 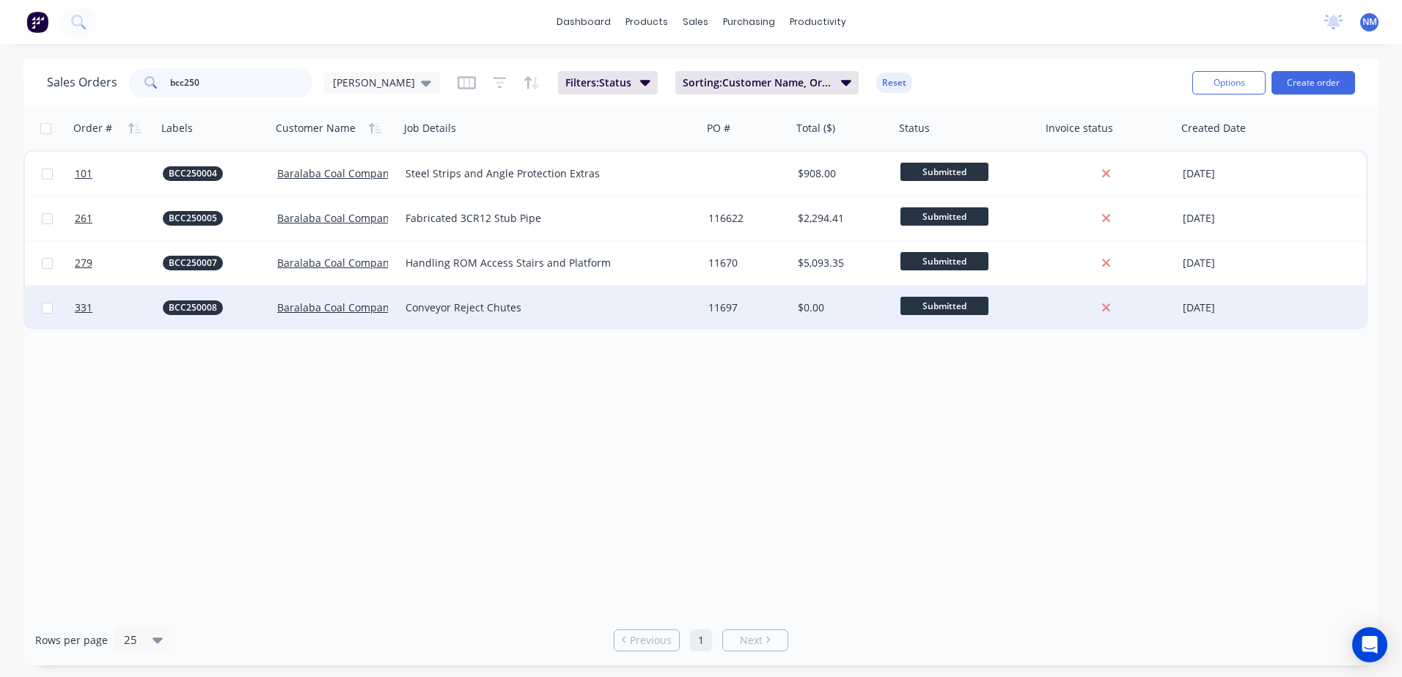 I want to click on div: Open Intercom Messenger, so click(x=1369, y=645).